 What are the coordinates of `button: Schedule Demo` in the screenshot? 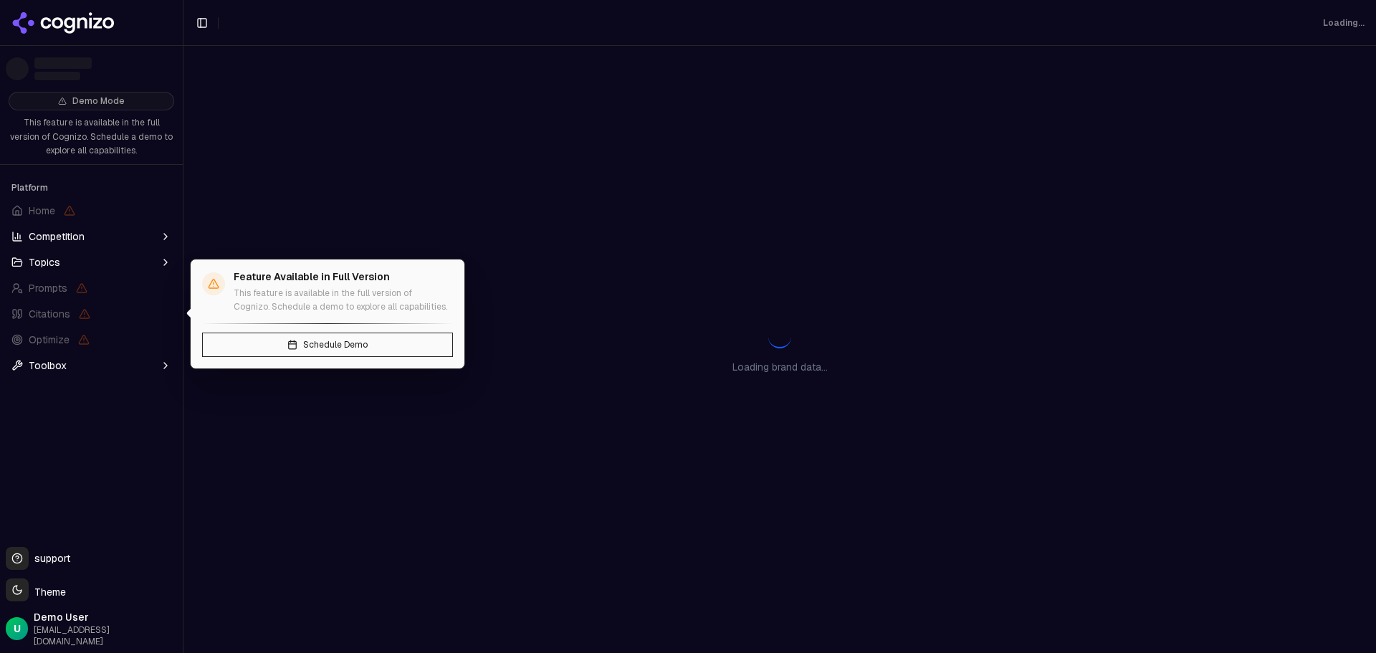 It's located at (328, 345).